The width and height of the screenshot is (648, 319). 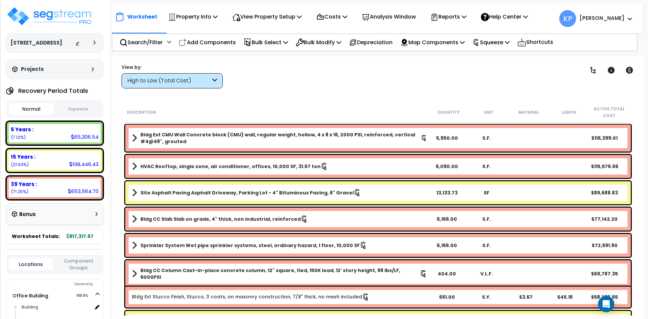 I want to click on small: Labor, so click(x=569, y=112).